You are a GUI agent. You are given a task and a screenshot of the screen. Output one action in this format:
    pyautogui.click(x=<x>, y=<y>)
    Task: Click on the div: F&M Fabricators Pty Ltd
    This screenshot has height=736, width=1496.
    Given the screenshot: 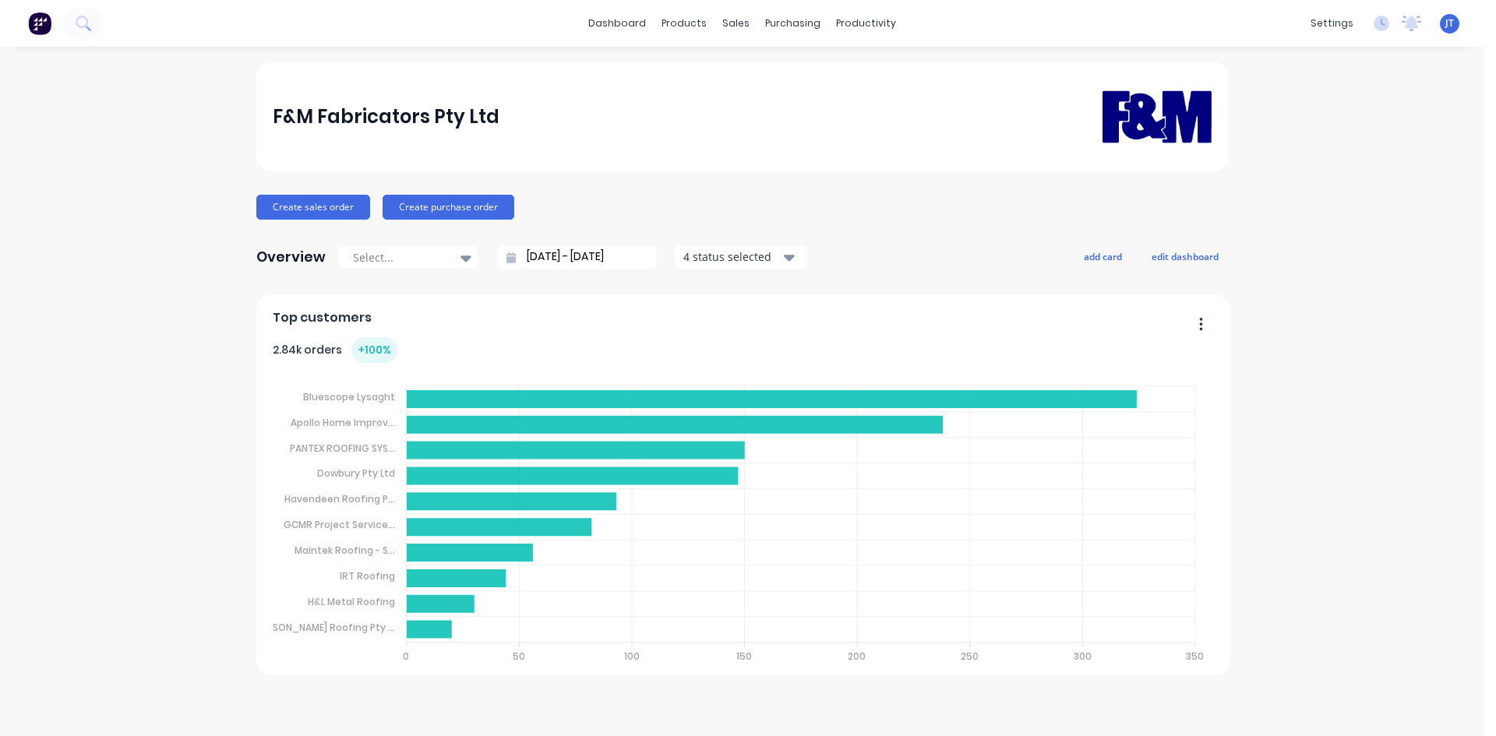 What is the action you would take?
    pyautogui.click(x=386, y=117)
    